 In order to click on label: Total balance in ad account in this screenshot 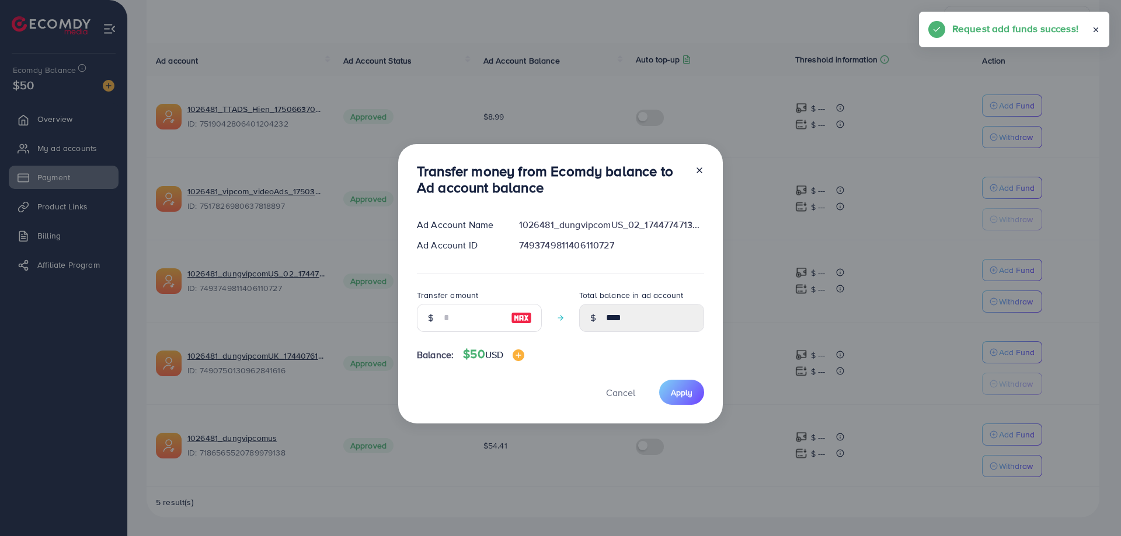, I will do `click(631, 295)`.